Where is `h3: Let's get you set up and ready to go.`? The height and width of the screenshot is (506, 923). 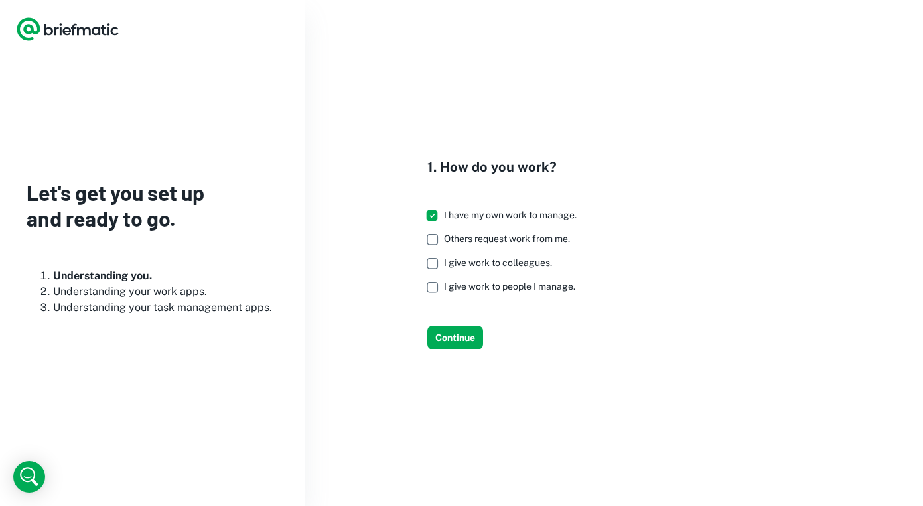
h3: Let's get you set up and ready to go. is located at coordinates (153, 205).